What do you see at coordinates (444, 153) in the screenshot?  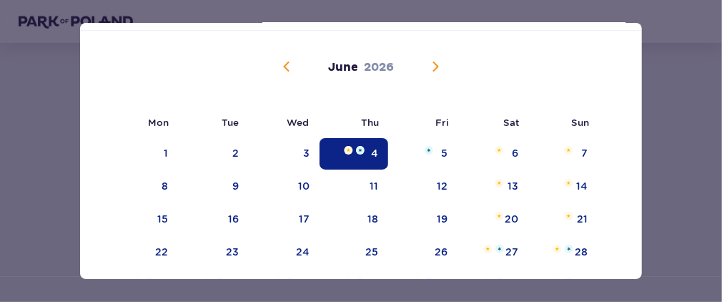 I see `div: 5` at bounding box center [444, 153].